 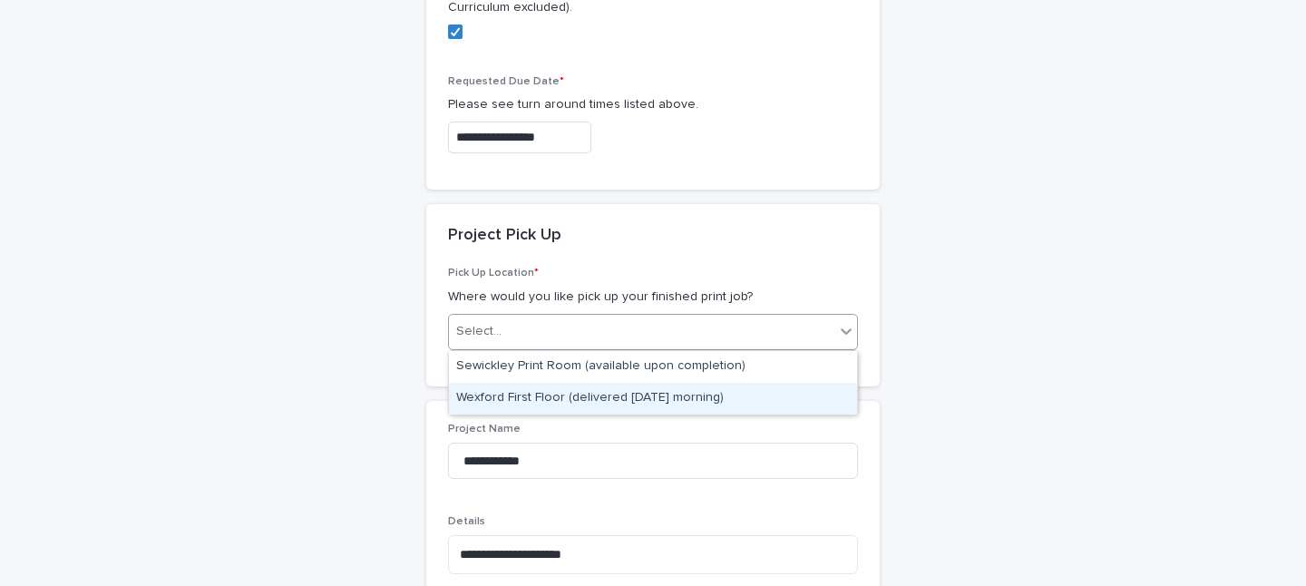 I want to click on div: Sewickley Print Room (available upon completion), so click(x=653, y=366).